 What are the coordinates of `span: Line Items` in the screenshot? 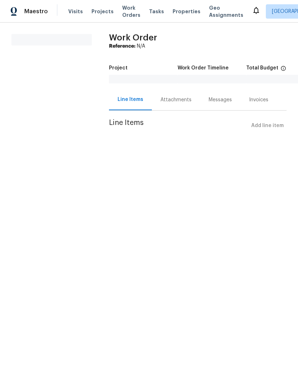 It's located at (179, 126).